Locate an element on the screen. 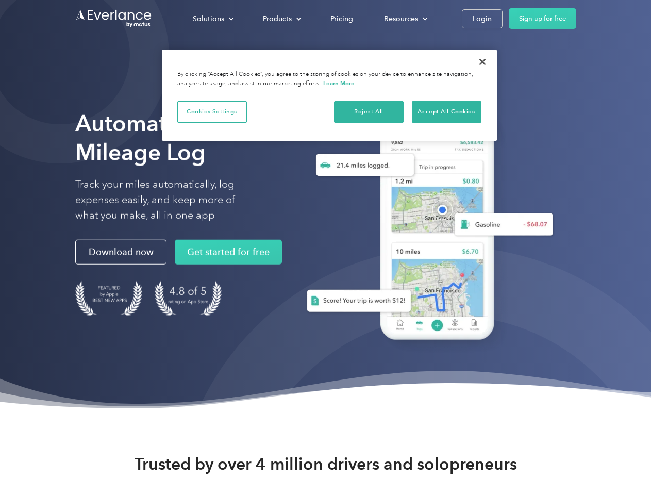 The width and height of the screenshot is (651, 495). button: Cookies Settings is located at coordinates (212, 112).